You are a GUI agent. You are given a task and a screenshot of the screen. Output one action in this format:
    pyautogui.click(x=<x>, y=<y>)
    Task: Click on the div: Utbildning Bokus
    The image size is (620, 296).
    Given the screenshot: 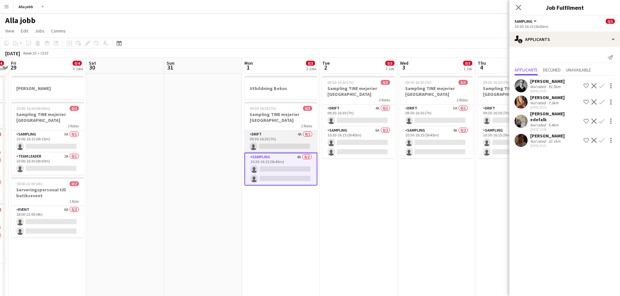 What is the action you would take?
    pyautogui.click(x=281, y=88)
    